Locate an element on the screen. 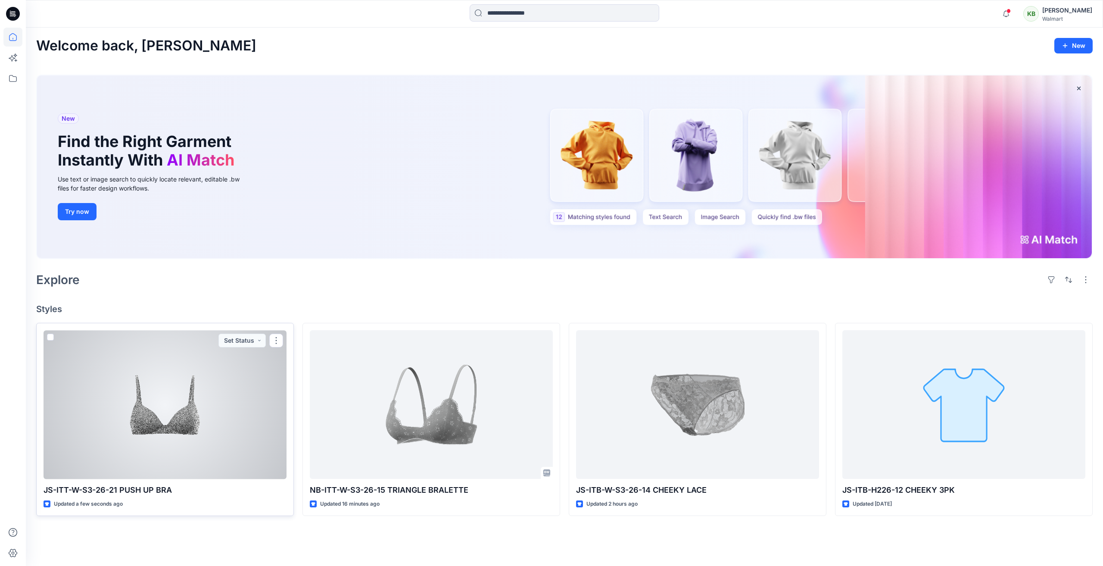 The width and height of the screenshot is (1103, 566). button: New is located at coordinates (1074, 46).